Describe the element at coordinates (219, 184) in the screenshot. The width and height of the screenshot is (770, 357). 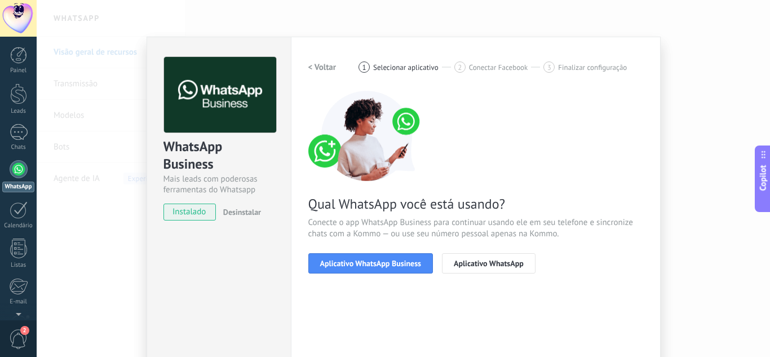
I see `div: Mais leads com poderosas ferramentas do Whatsapp` at that location.